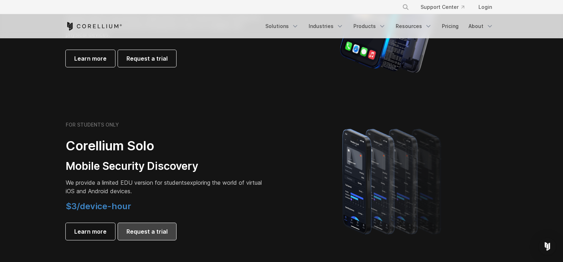 The height and width of the screenshot is (262, 563). Describe the element at coordinates (450, 26) in the screenshot. I see `a: Pricing` at that location.